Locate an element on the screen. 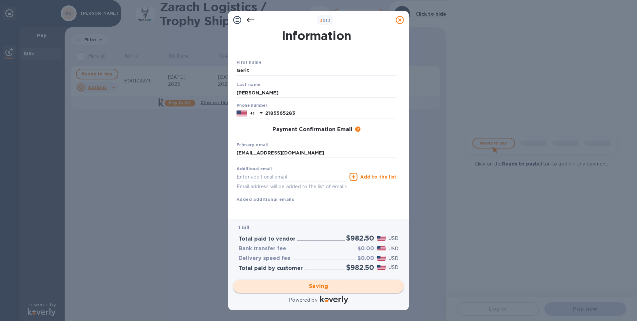 This screenshot has width=637, height=321. h3: Total paid to vendor is located at coordinates (267, 239).